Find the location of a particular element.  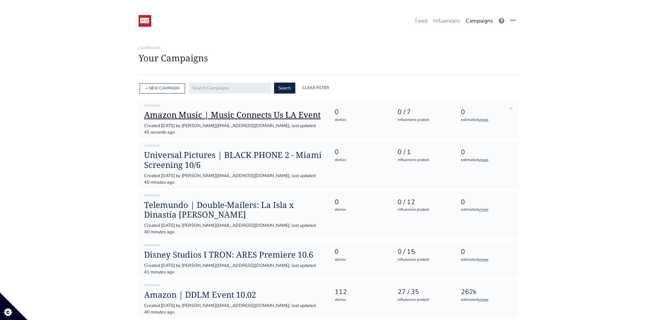

a: Universal Pictures | BLACK PHONE 2 - Miami Screening 10/6 is located at coordinates (234, 160).